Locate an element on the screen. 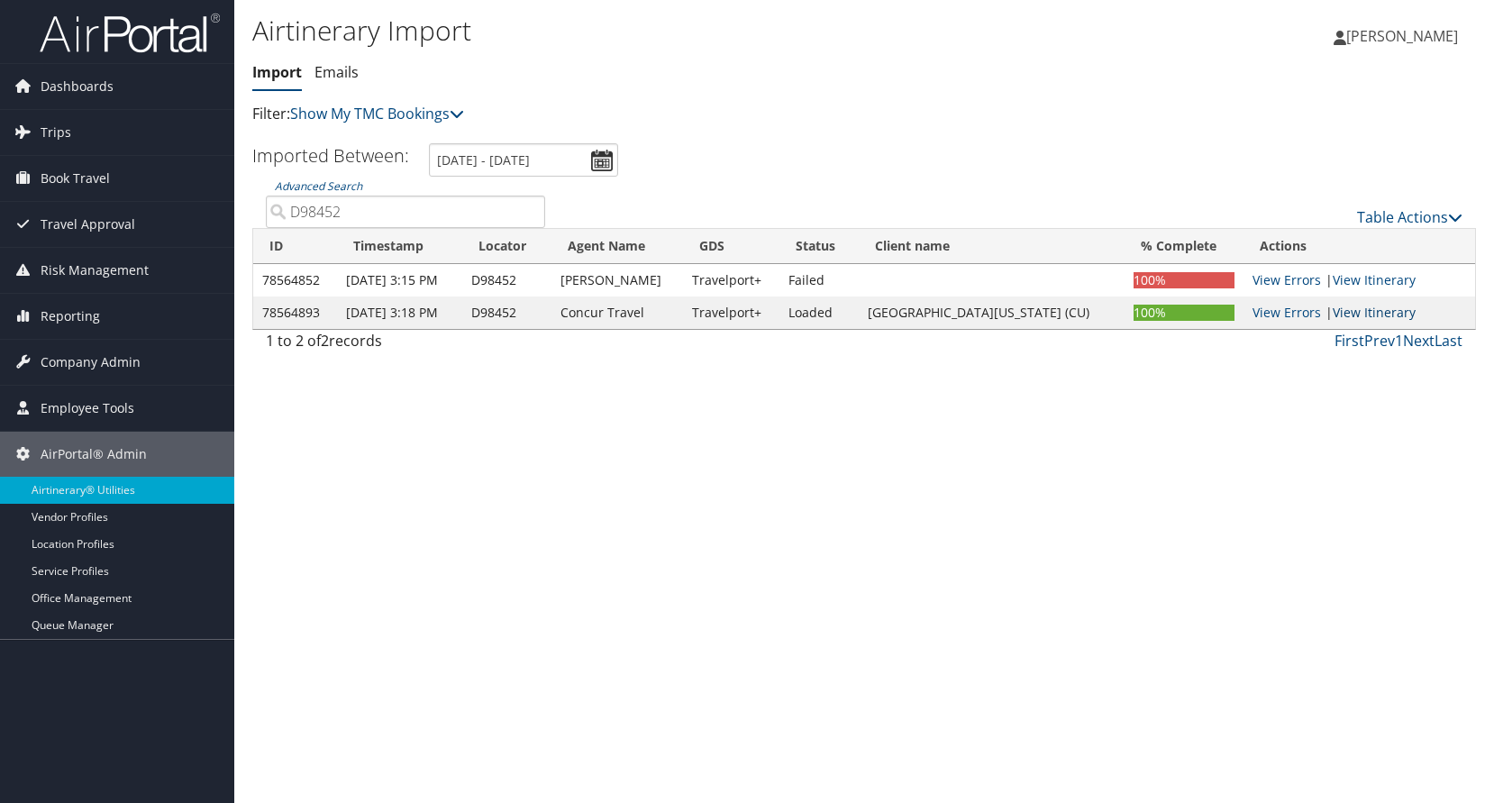 The height and width of the screenshot is (803, 1494). img: airportal-logo.png is located at coordinates (130, 32).